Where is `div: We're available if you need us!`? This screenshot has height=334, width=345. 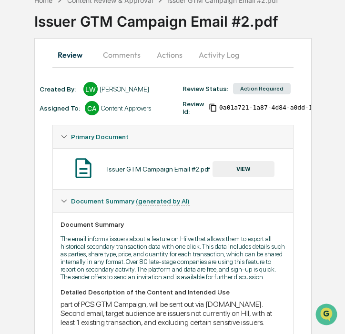
div: We're available if you need us! is located at coordinates (76, 86).